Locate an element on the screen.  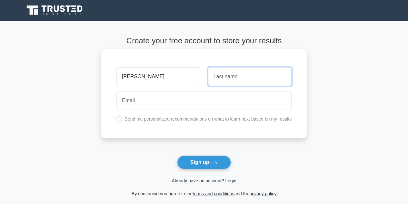
input: Last name is located at coordinates (250, 77).